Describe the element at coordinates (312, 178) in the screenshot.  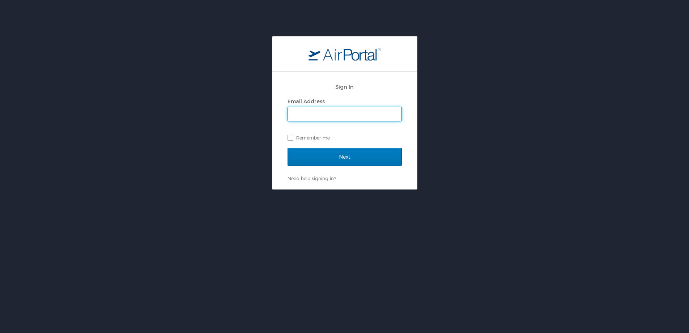
I see `a: Need help signing in?` at that location.